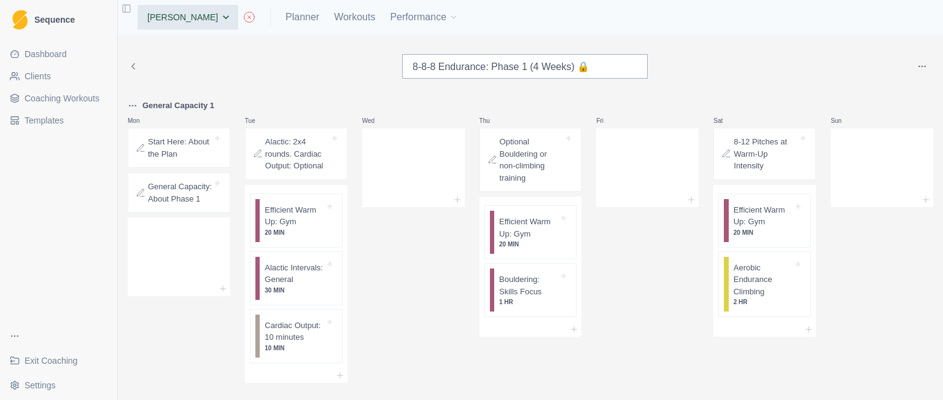 Image resolution: width=943 pixels, height=400 pixels. What do you see at coordinates (529, 285) in the screenshot?
I see `p: Bouldering: Skills Focus` at bounding box center [529, 285].